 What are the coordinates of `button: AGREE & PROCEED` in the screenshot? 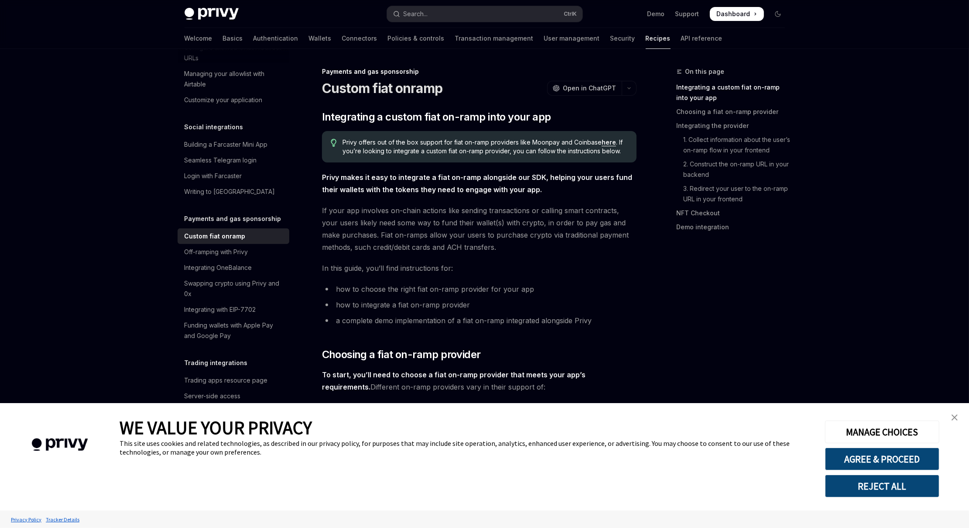 It's located at (883, 459).